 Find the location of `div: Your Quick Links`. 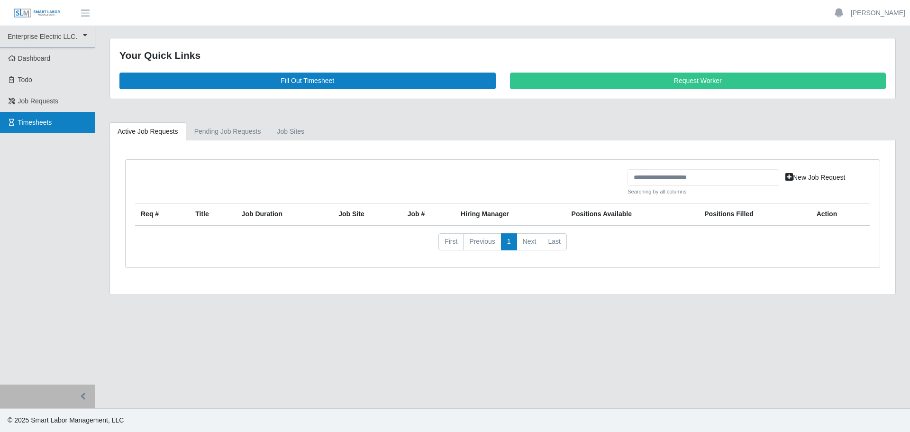

div: Your Quick Links is located at coordinates (502, 55).